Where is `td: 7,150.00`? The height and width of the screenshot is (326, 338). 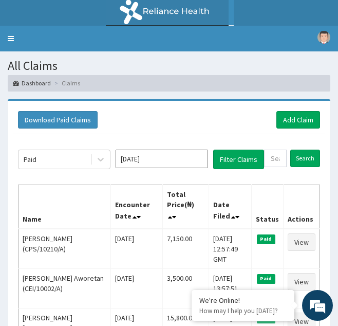 td: 7,150.00 is located at coordinates (186, 248).